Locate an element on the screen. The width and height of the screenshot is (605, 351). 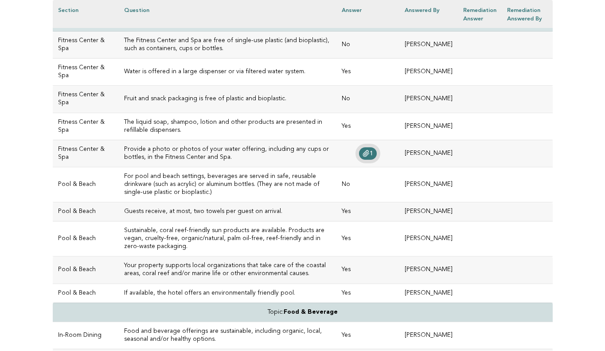
h3: The liquid soap, shampoo, lotion and other products are presented in refillable dispensers. is located at coordinates (228, 126).